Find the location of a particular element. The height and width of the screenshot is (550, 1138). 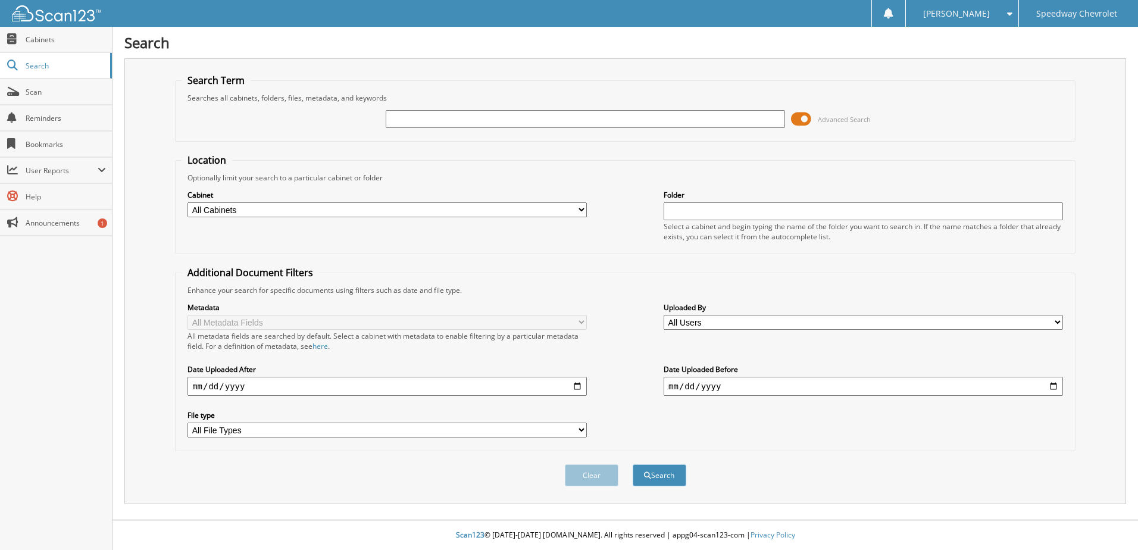

label: Folder is located at coordinates (863, 195).